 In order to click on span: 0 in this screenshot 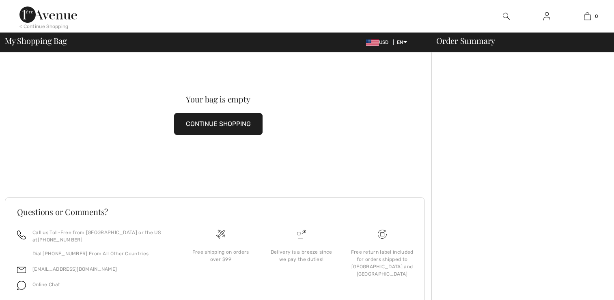, I will do `click(597, 16)`.